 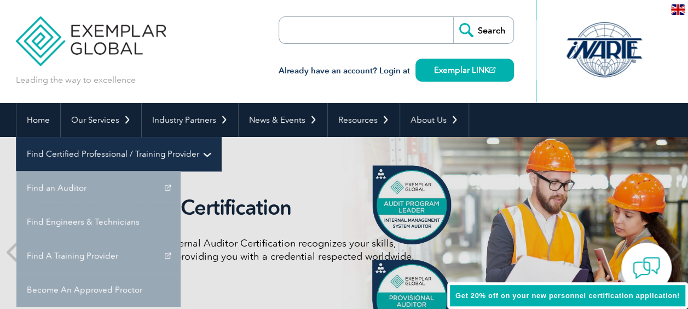 What do you see at coordinates (238, 208) in the screenshot?
I see `h2: Internal Auditor Certification` at bounding box center [238, 208].